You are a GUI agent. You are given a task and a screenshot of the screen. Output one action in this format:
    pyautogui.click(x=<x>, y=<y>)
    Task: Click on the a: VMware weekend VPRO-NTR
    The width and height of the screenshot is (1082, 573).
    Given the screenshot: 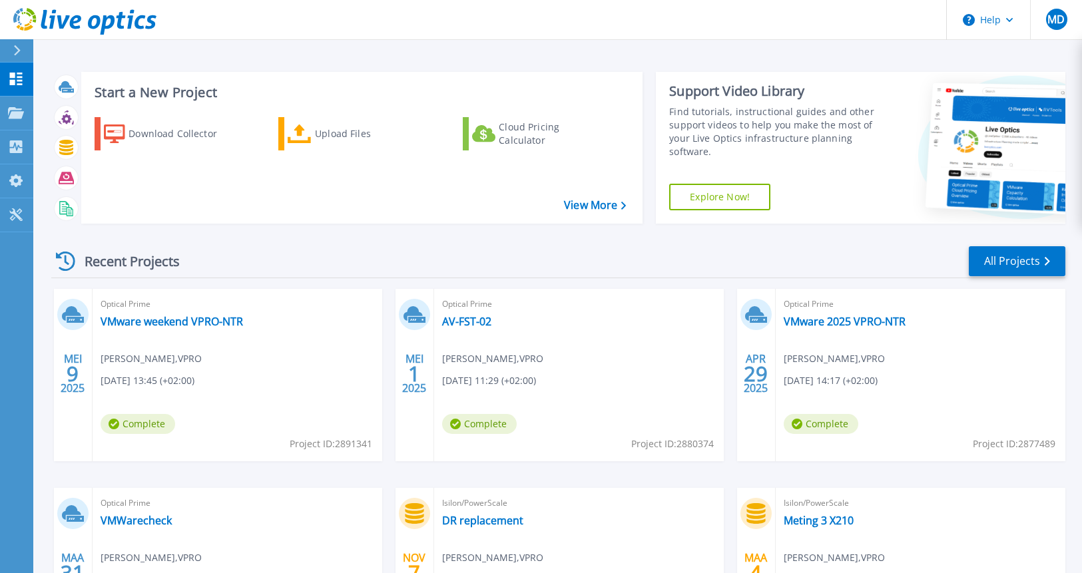 What is the action you would take?
    pyautogui.click(x=172, y=322)
    